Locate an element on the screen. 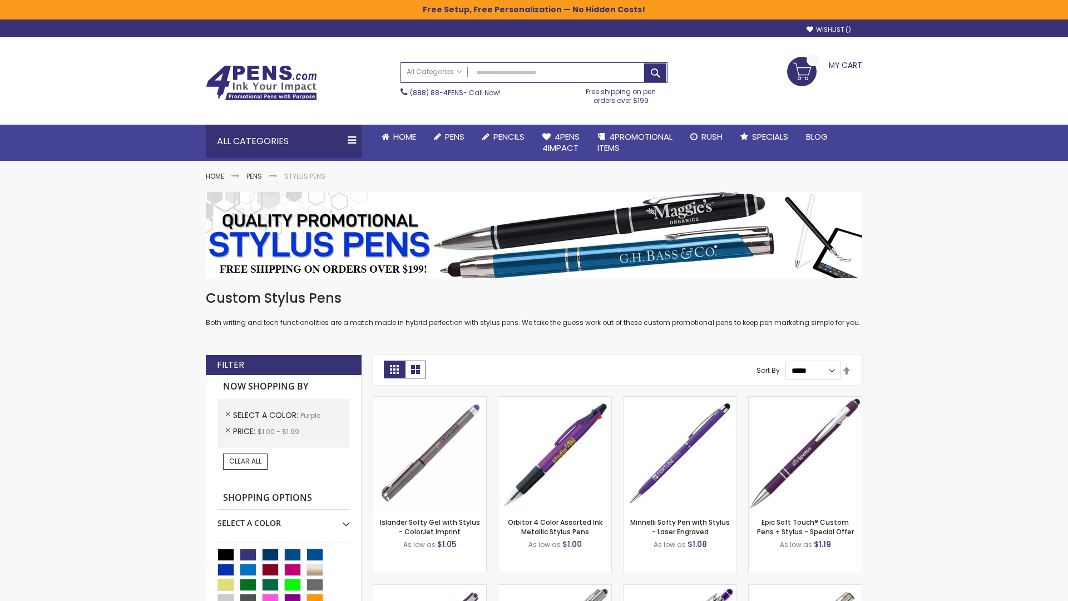  a: Minnelli Softy Pen with Stylus - Laser Engraved is located at coordinates (680, 526).